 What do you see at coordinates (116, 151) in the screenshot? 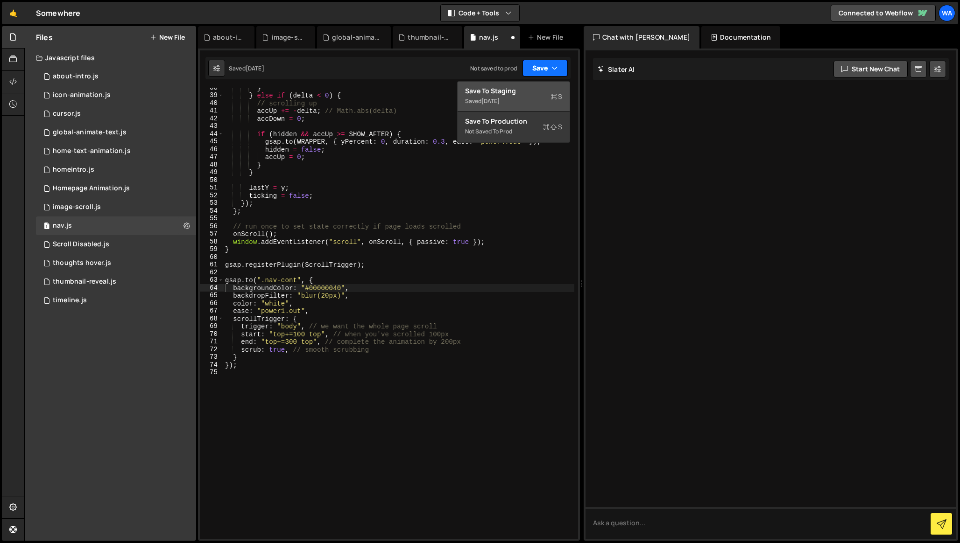
I see `div: 16169/43836.js` at bounding box center [116, 151].